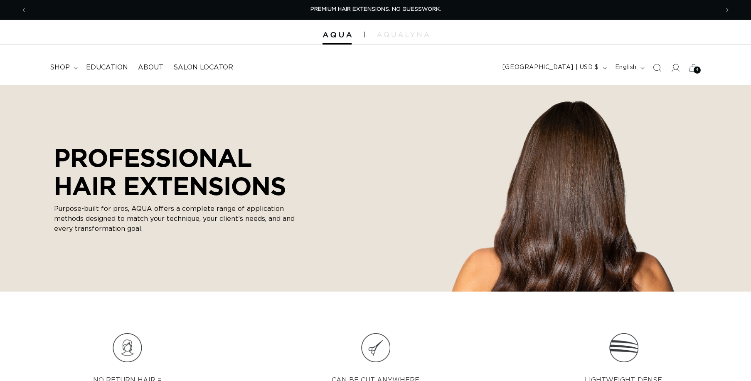 This screenshot has height=381, width=751. I want to click on span: English, so click(626, 67).